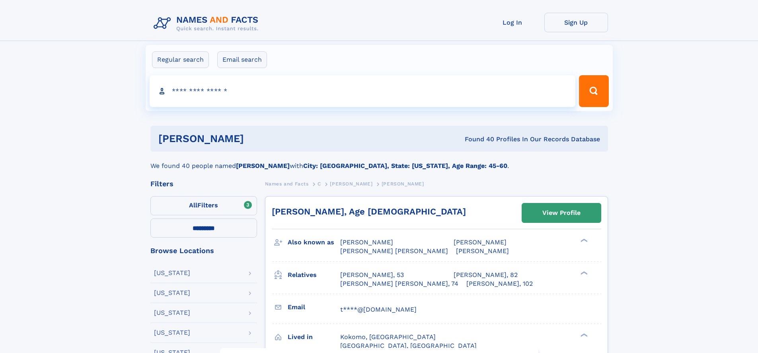 The height and width of the screenshot is (353, 758). What do you see at coordinates (593, 91) in the screenshot?
I see `button: Search Button` at bounding box center [593, 91].